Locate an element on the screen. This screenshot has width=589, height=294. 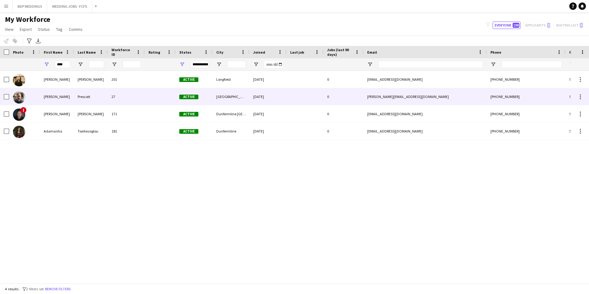
span: 2 filters set is located at coordinates (35, 289).